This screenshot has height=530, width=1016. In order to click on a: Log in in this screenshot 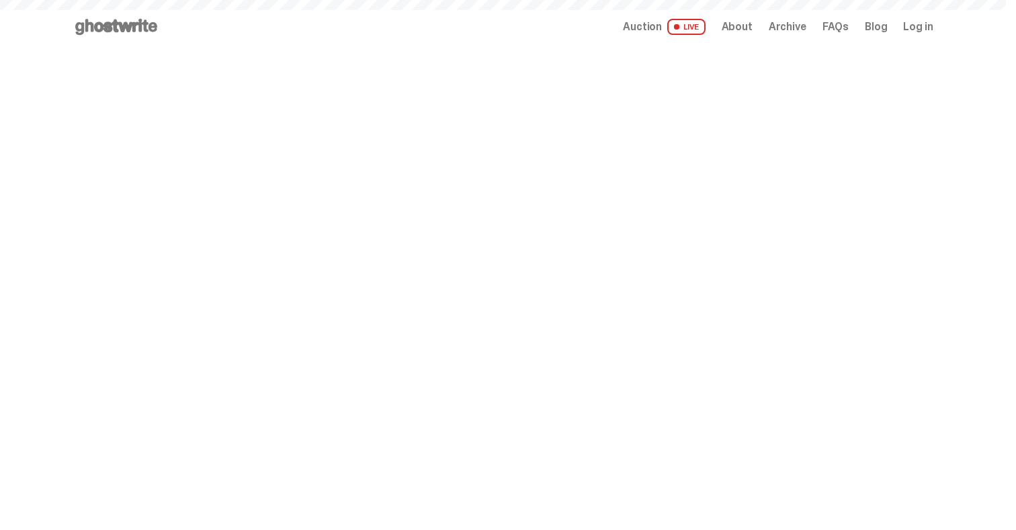, I will do `click(918, 27)`.